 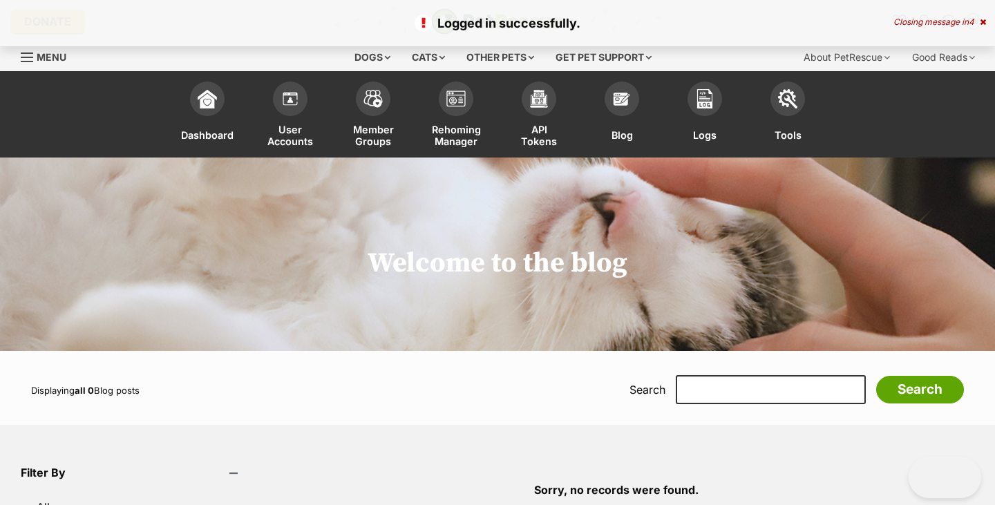 What do you see at coordinates (290, 135) in the screenshot?
I see `span: User Accounts` at bounding box center [290, 135].